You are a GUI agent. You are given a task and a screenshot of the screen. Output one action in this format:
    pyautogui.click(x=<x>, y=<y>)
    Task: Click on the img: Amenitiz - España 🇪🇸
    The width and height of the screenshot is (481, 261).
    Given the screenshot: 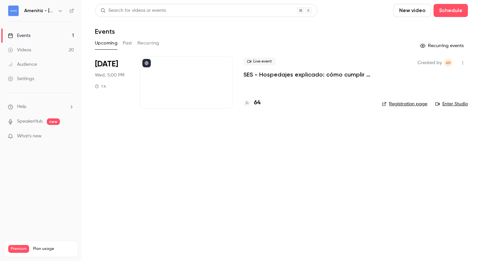 What is the action you would take?
    pyautogui.click(x=13, y=11)
    